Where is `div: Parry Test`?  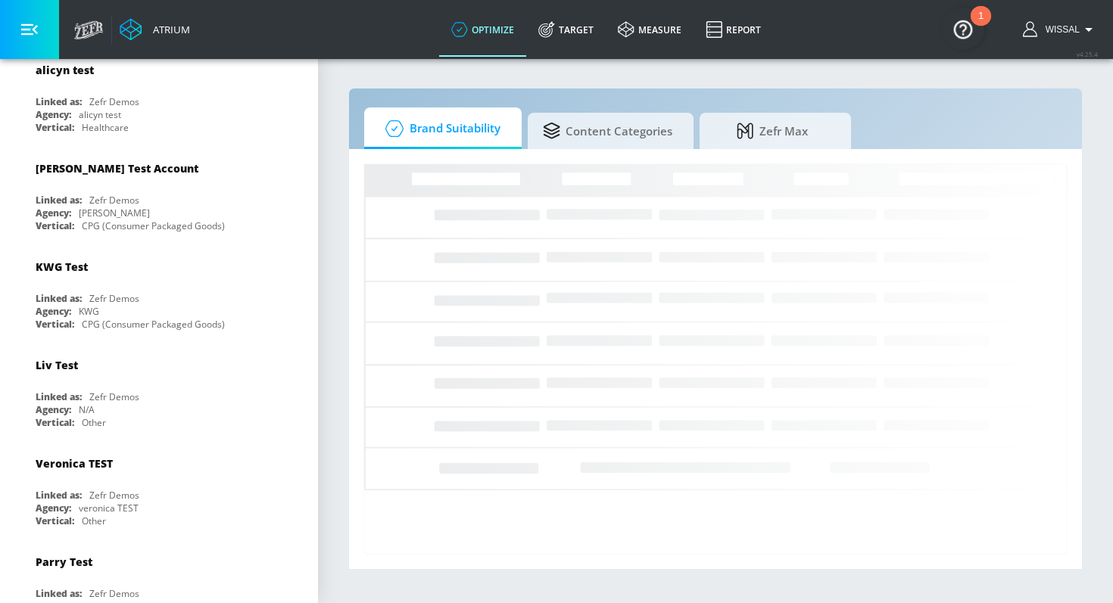
div: Parry Test is located at coordinates (64, 562).